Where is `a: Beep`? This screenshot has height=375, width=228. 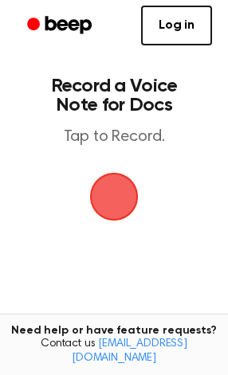
a: Beep is located at coordinates (60, 25).